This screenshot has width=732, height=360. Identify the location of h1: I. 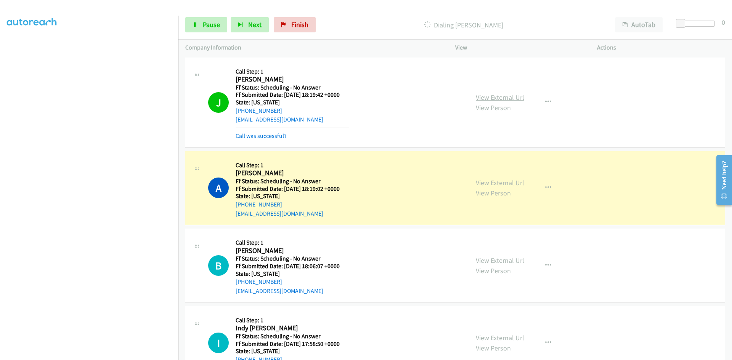
(219, 343).